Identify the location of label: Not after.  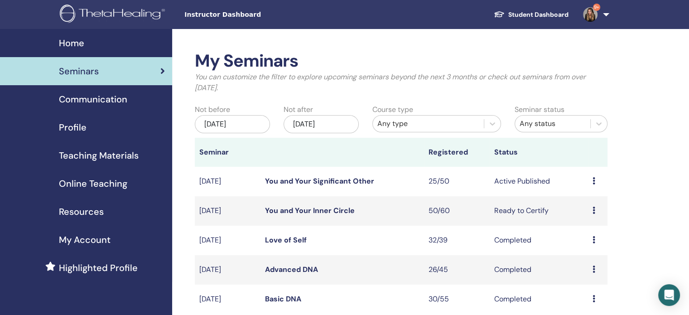
(298, 110).